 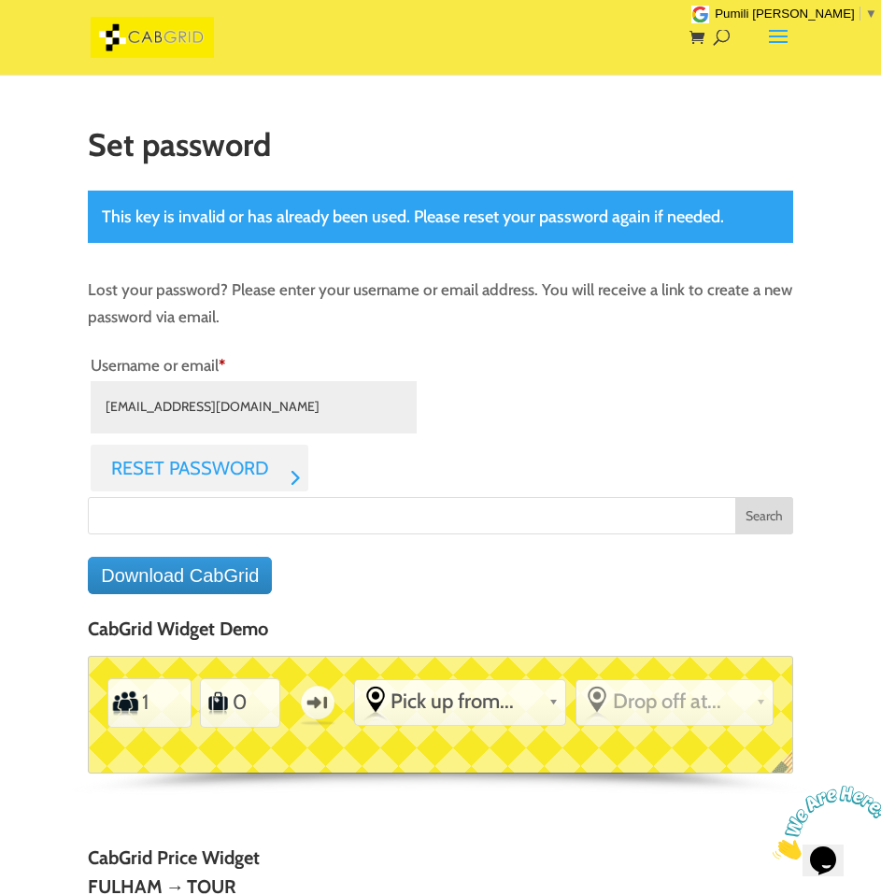 I want to click on li: This key is invalid or has already been used. Please reset your password again if needed., so click(x=440, y=217).